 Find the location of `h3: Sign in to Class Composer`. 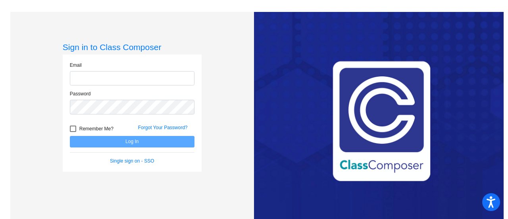

h3: Sign in to Class Composer is located at coordinates (132, 47).